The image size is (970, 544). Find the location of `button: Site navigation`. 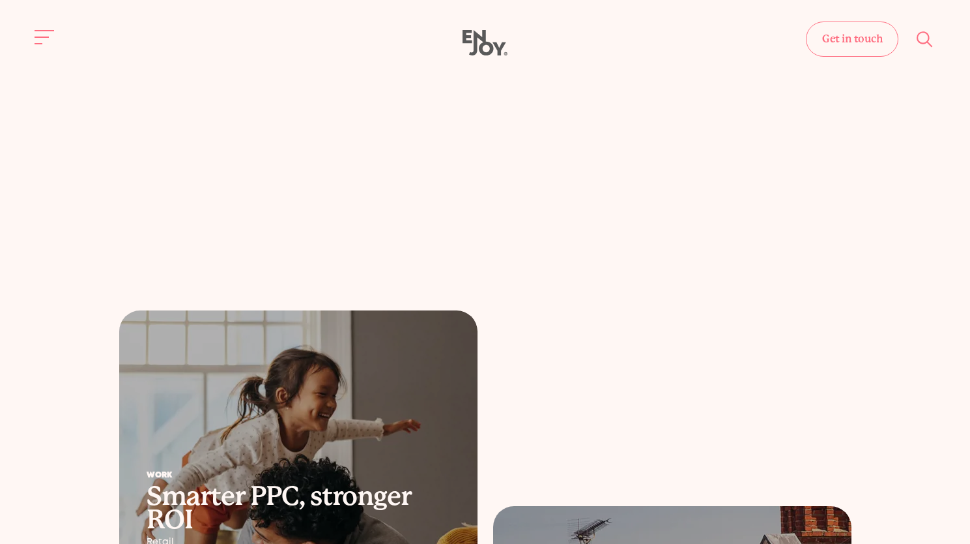

button: Site navigation is located at coordinates (45, 37).